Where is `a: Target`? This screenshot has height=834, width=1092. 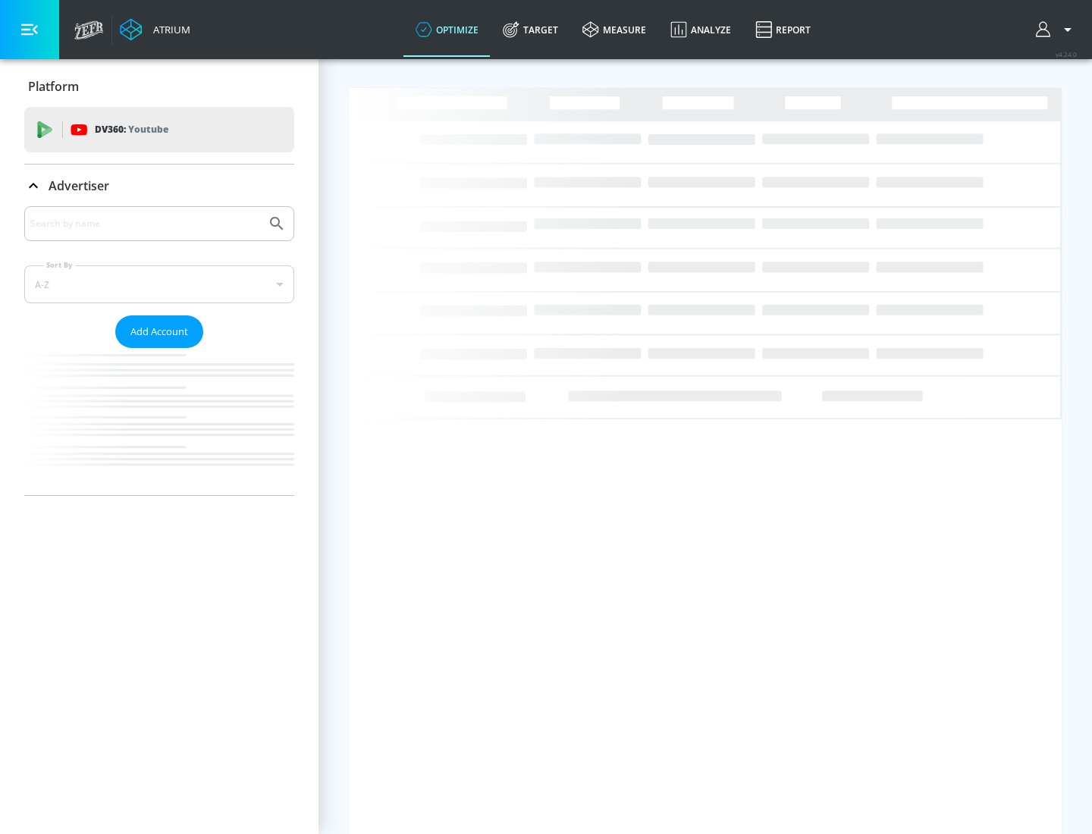
a: Target is located at coordinates (530, 30).